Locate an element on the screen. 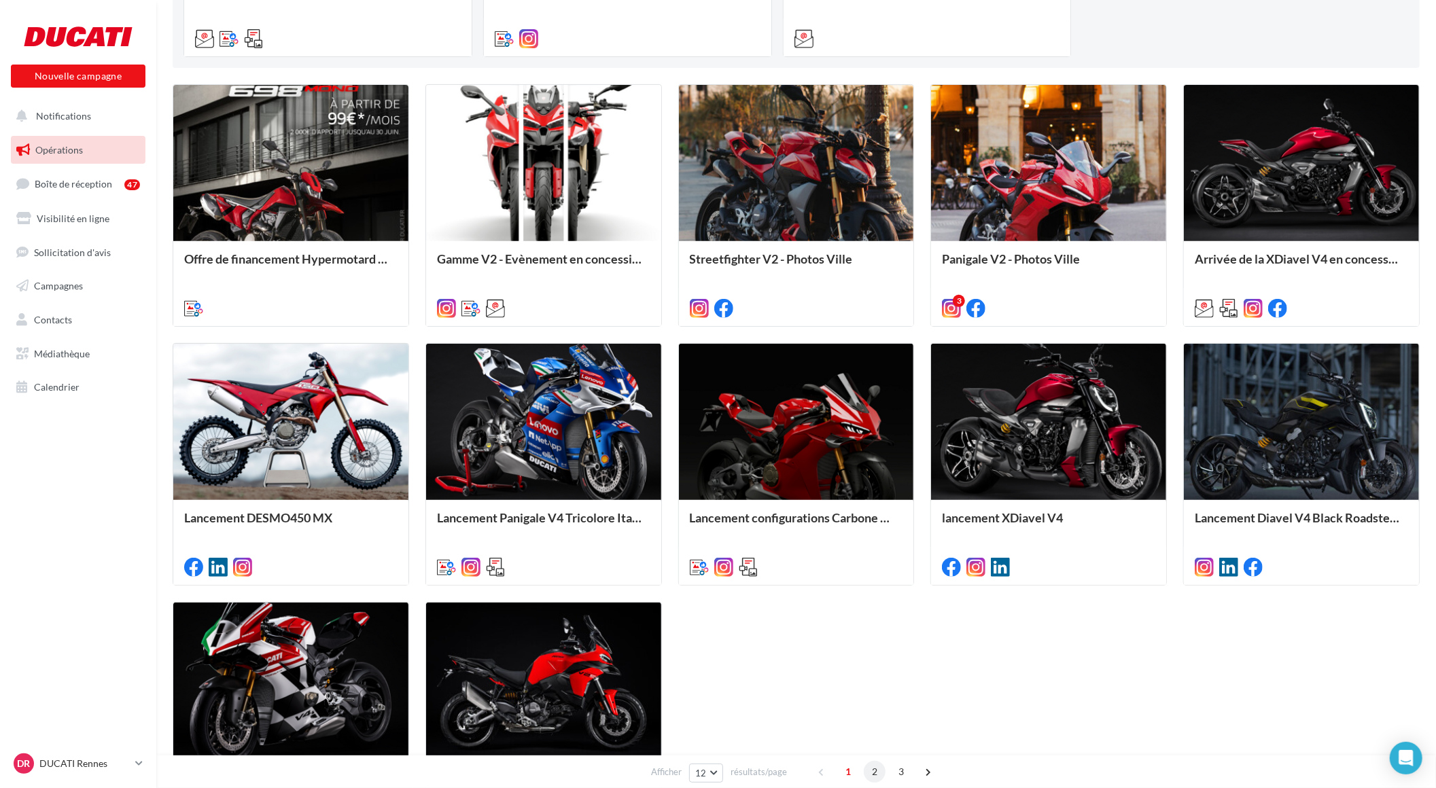 The height and width of the screenshot is (788, 1436). button: 12 is located at coordinates (706, 773).